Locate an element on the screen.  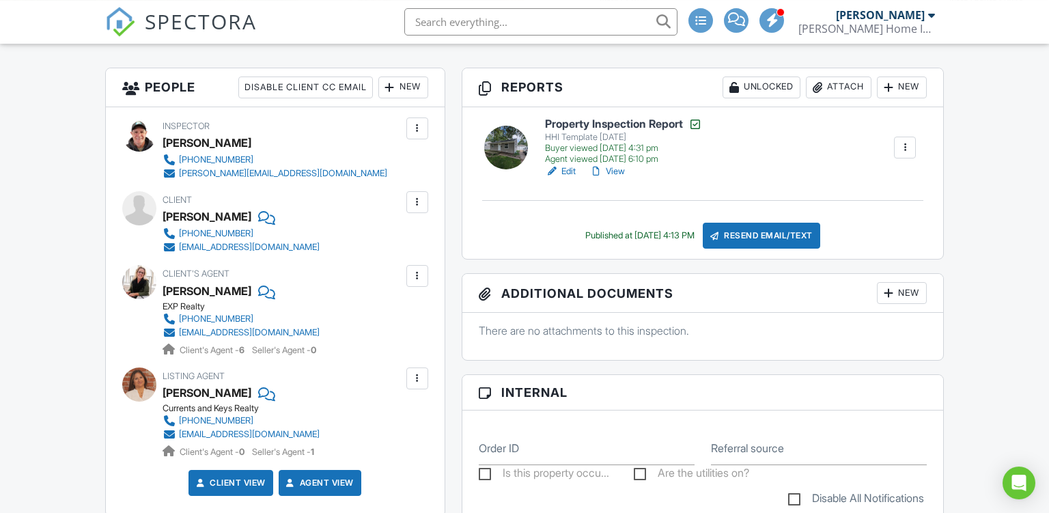
label: Order ID is located at coordinates (499, 448).